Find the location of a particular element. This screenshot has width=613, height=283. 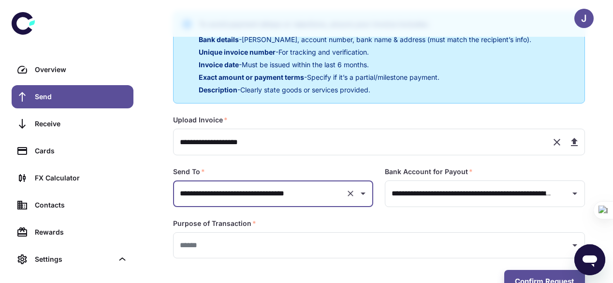

label: Bank Account for Payout is located at coordinates (429, 172).